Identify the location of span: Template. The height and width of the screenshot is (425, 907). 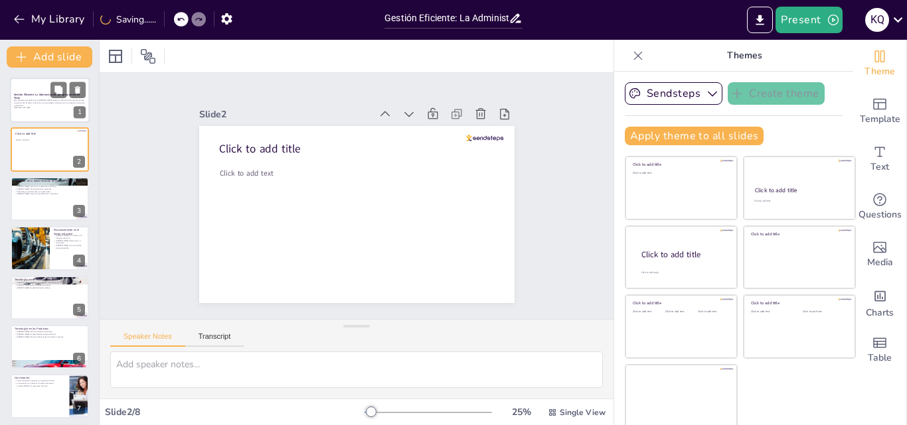
(879, 119).